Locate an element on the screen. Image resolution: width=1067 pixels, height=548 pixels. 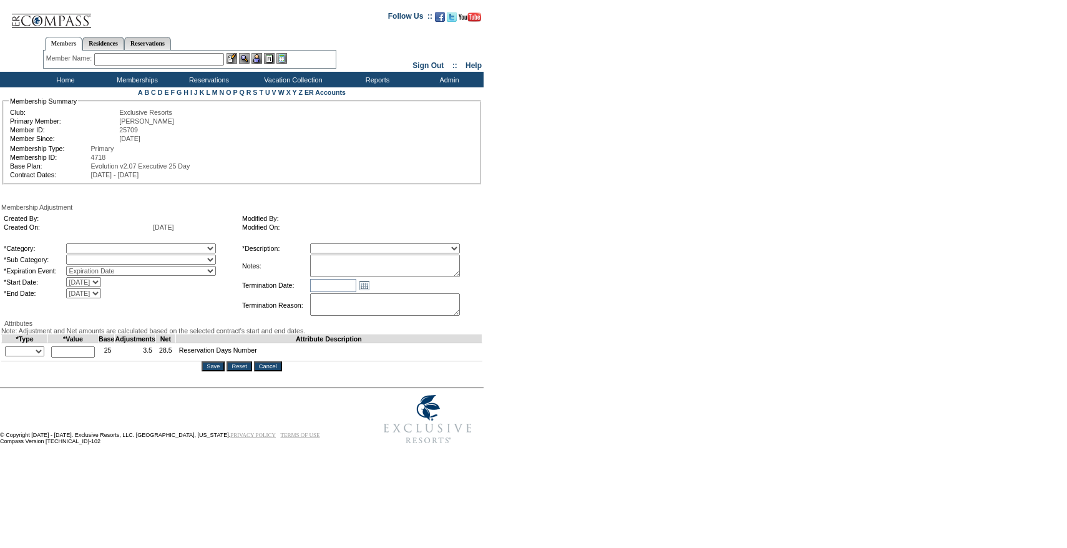
a: Y is located at coordinates (294, 92).